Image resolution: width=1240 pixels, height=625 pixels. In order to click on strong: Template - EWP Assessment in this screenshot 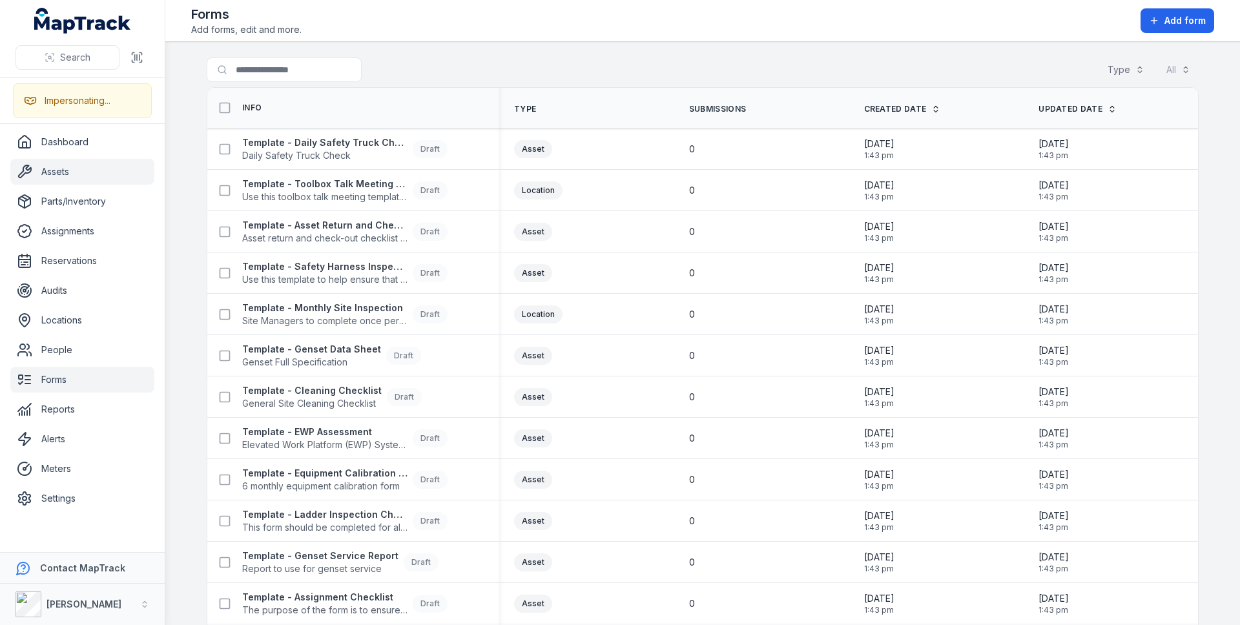, I will do `click(325, 432)`.